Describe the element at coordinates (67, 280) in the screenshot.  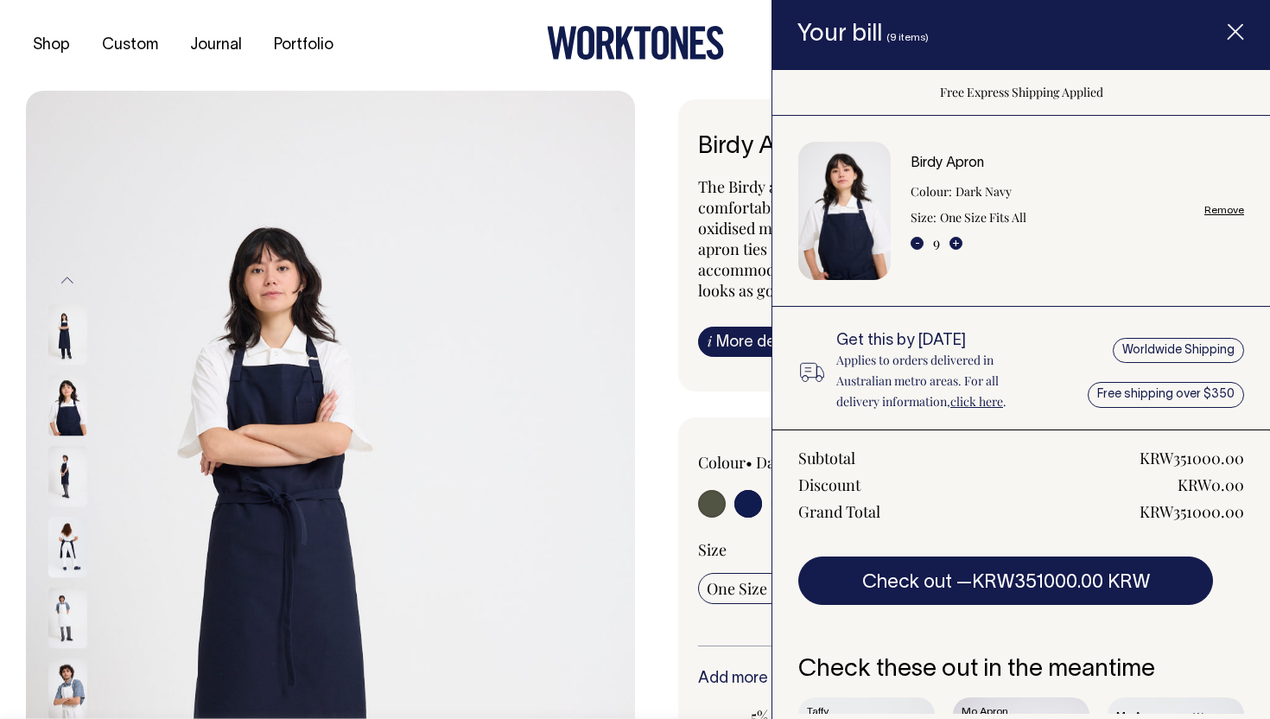
I see `button: Previous` at that location.